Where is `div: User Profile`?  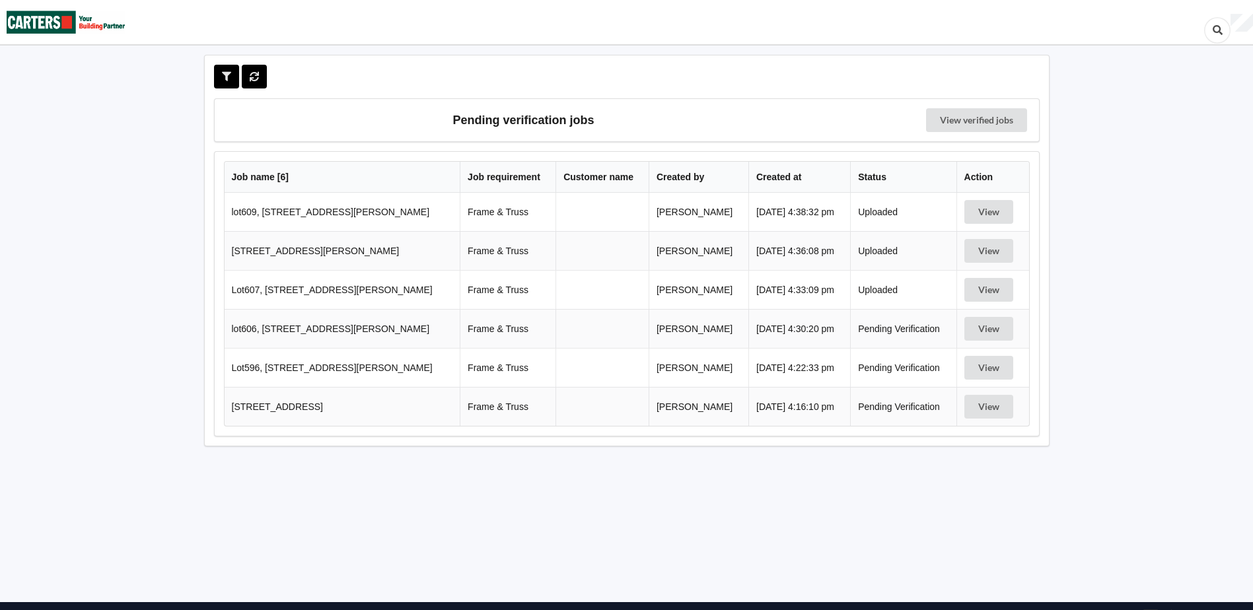
div: User Profile is located at coordinates (1241, 23).